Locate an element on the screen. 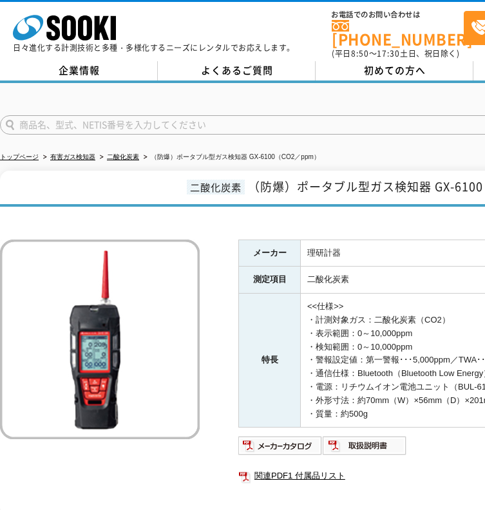  a: よくあるご質問 is located at coordinates (236, 71).